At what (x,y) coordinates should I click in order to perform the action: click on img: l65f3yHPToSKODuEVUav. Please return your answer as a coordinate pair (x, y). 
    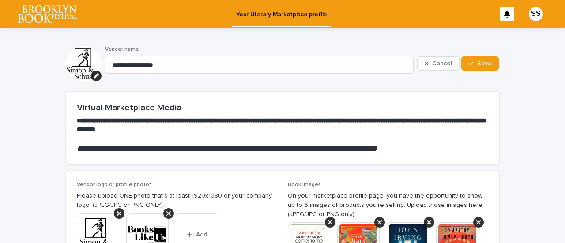
    Looking at the image, I should click on (47, 14).